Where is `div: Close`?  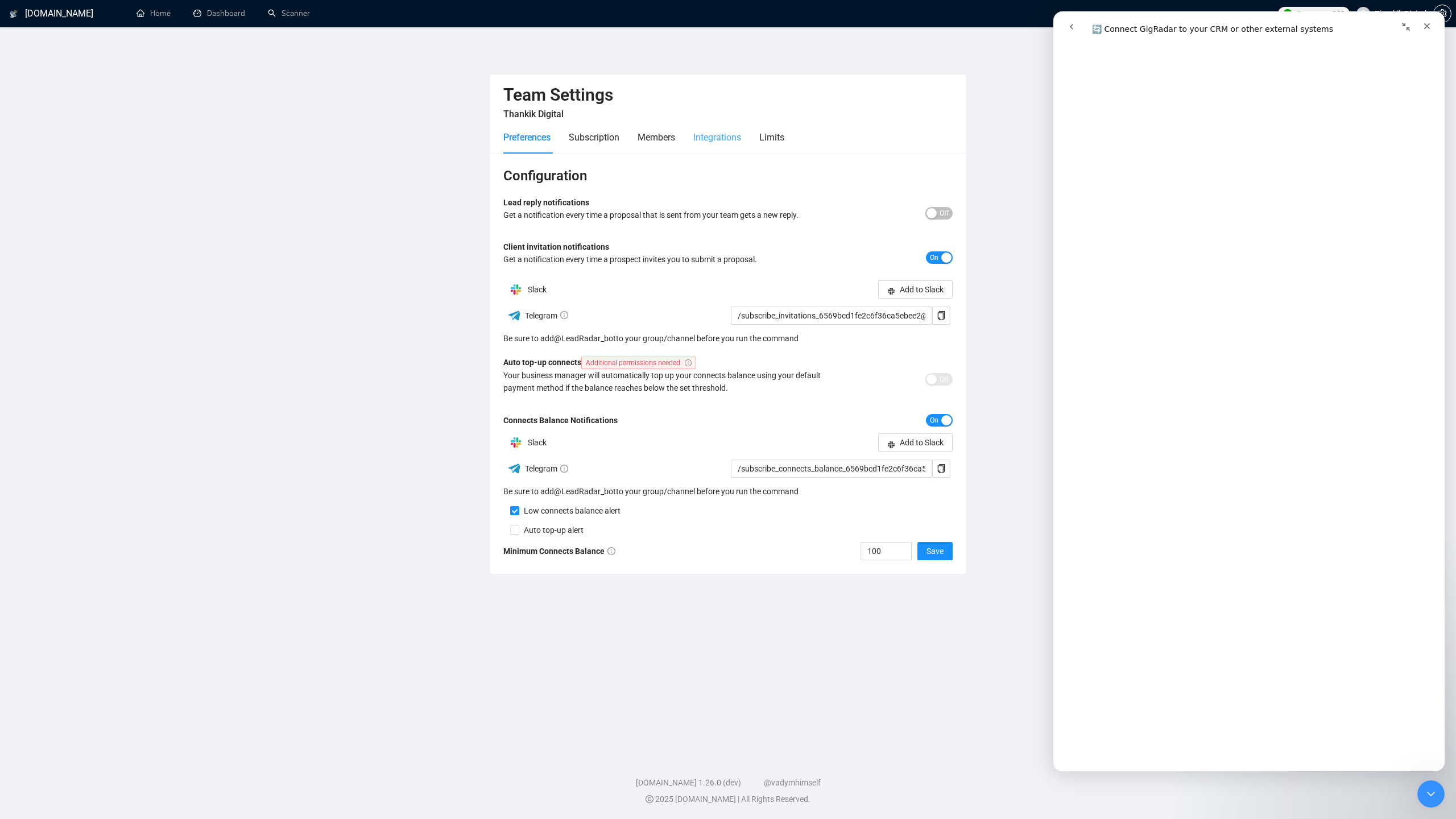 div: Close is located at coordinates (374, 14).